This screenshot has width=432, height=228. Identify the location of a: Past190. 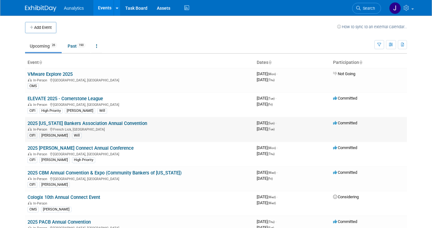
(76, 46).